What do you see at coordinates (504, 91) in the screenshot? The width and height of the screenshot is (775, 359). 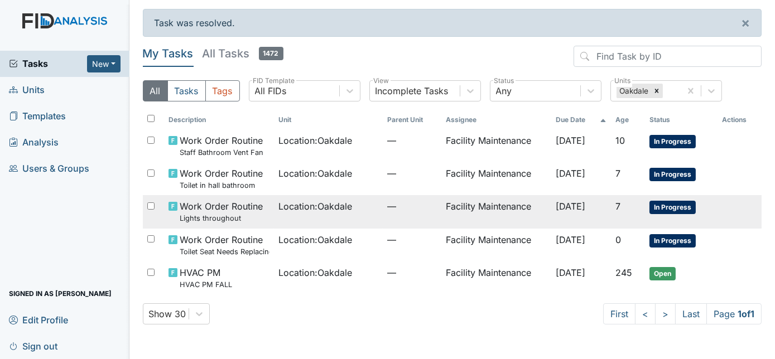 I see `div: Any` at bounding box center [504, 91].